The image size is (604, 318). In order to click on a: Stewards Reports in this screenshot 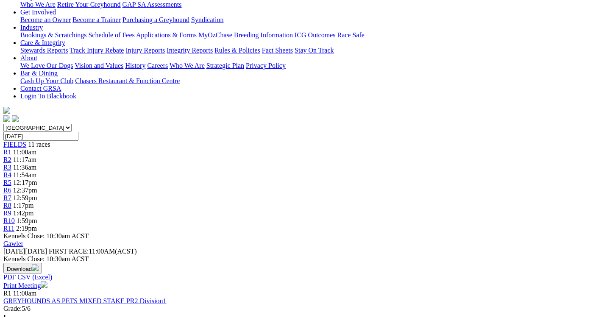, I will do `click(44, 50)`.